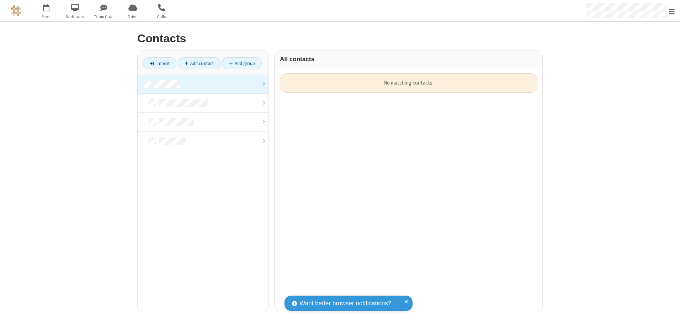 The height and width of the screenshot is (323, 680). What do you see at coordinates (104, 17) in the screenshot?
I see `span: Team Chat` at bounding box center [104, 17].